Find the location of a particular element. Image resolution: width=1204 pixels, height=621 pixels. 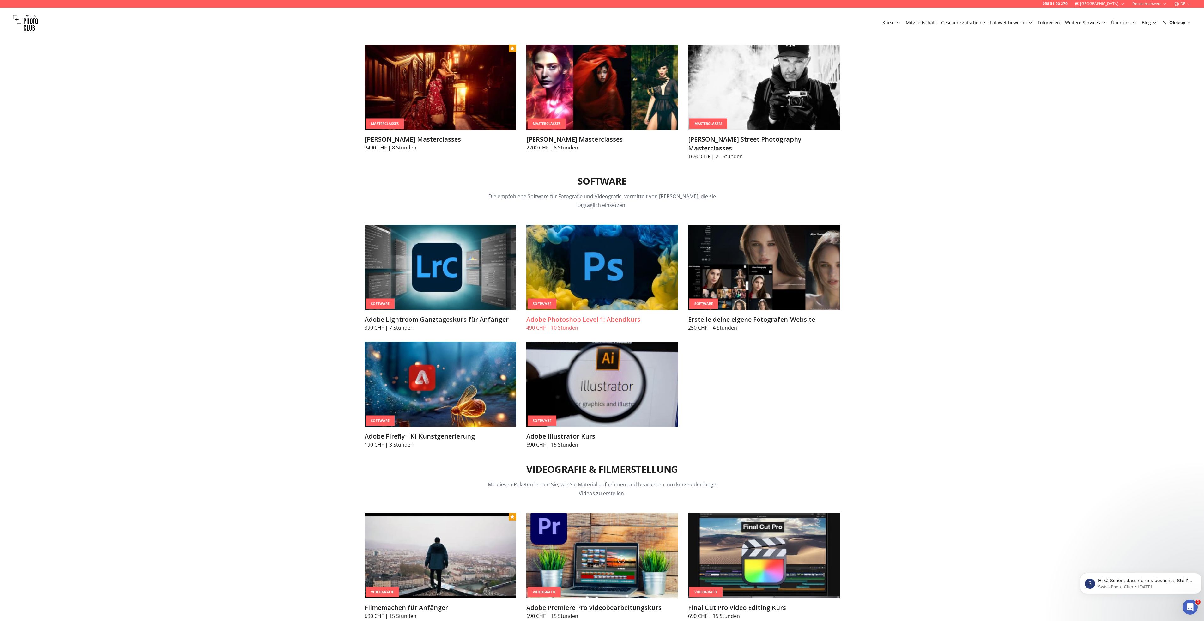

a: Blog is located at coordinates (1149, 23).